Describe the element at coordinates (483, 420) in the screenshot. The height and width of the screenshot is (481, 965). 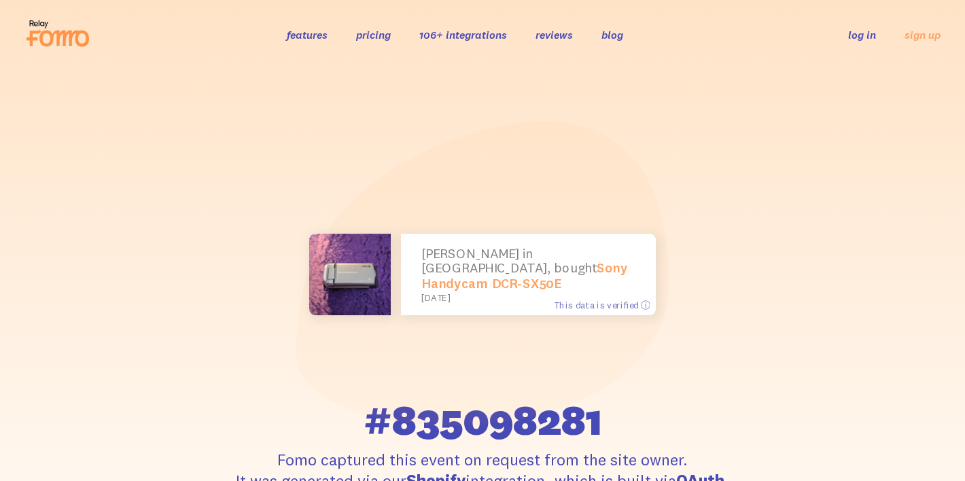
I see `span: #835098281` at that location.